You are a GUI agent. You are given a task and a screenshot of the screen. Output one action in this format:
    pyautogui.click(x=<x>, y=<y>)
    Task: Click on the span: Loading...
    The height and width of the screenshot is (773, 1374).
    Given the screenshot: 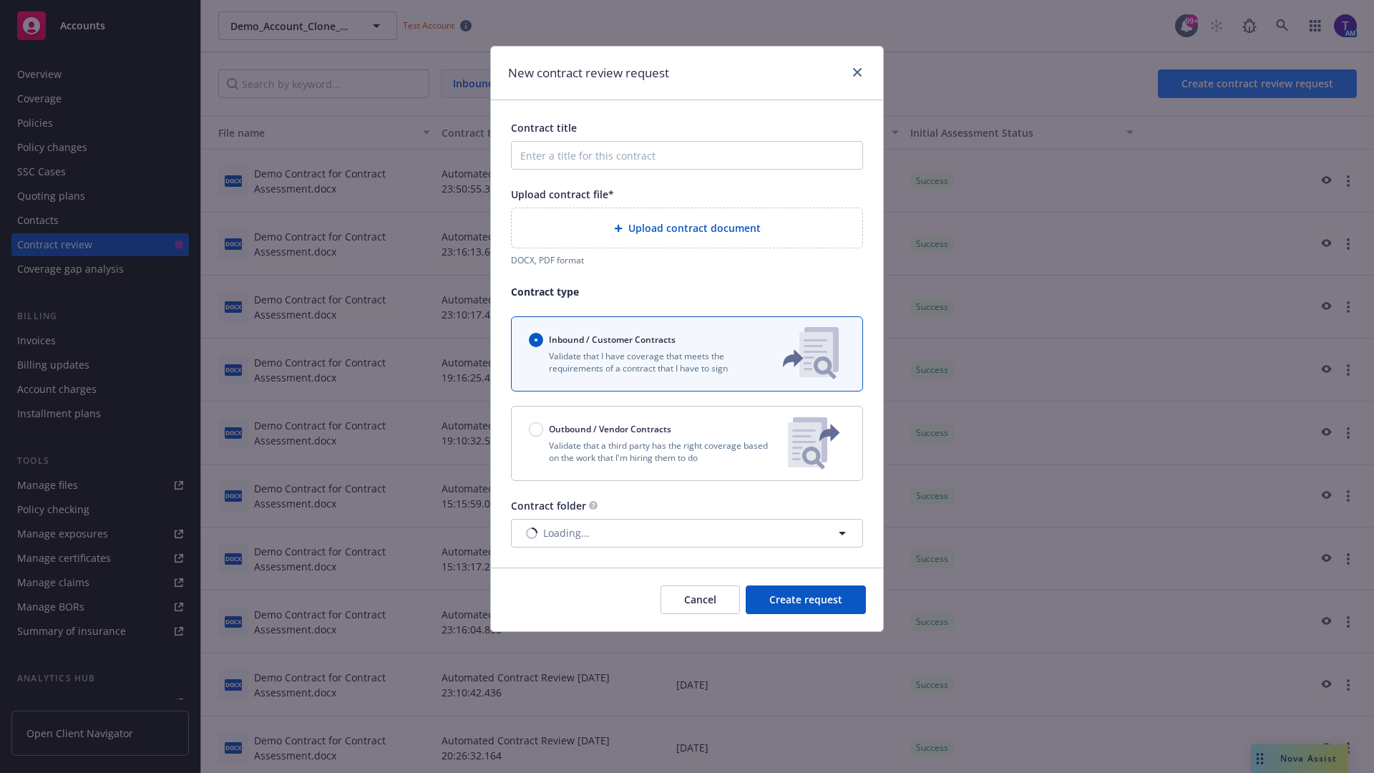 What is the action you would take?
    pyautogui.click(x=566, y=532)
    